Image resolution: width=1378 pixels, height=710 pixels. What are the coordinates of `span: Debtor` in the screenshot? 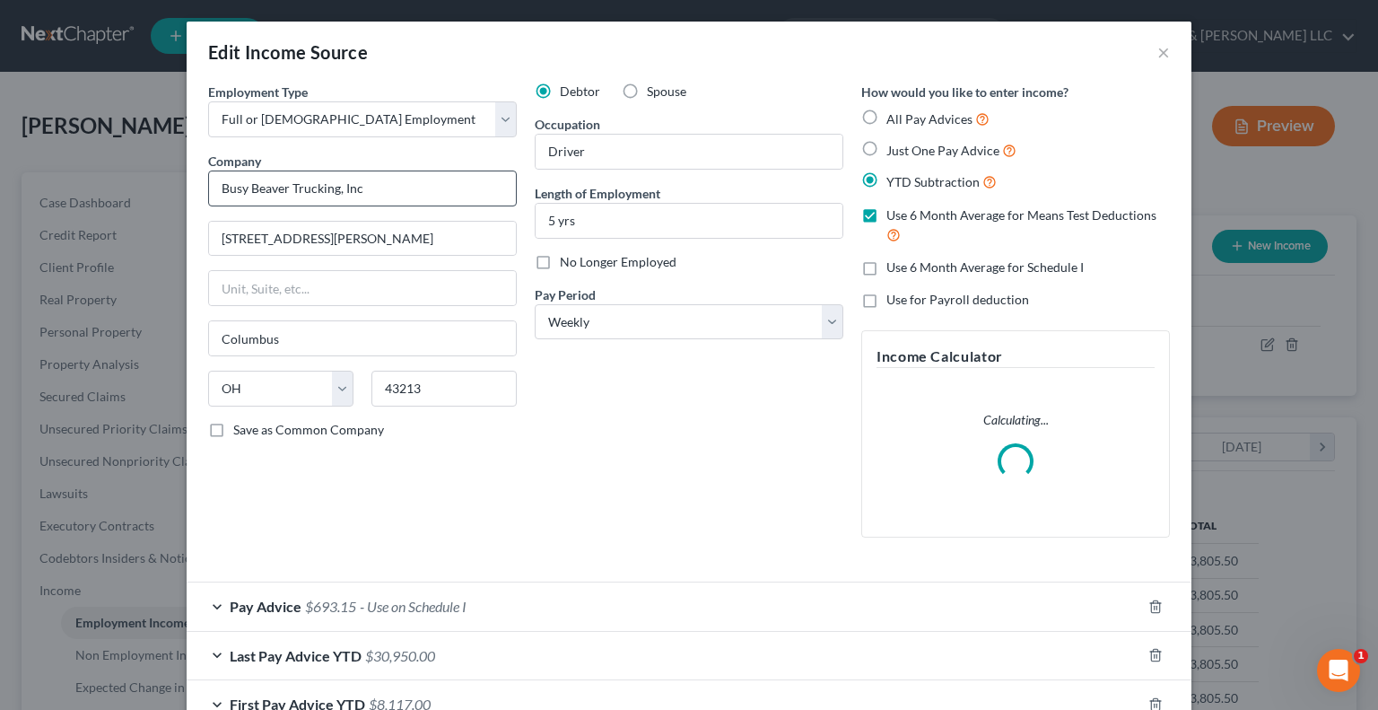 It's located at (580, 91).